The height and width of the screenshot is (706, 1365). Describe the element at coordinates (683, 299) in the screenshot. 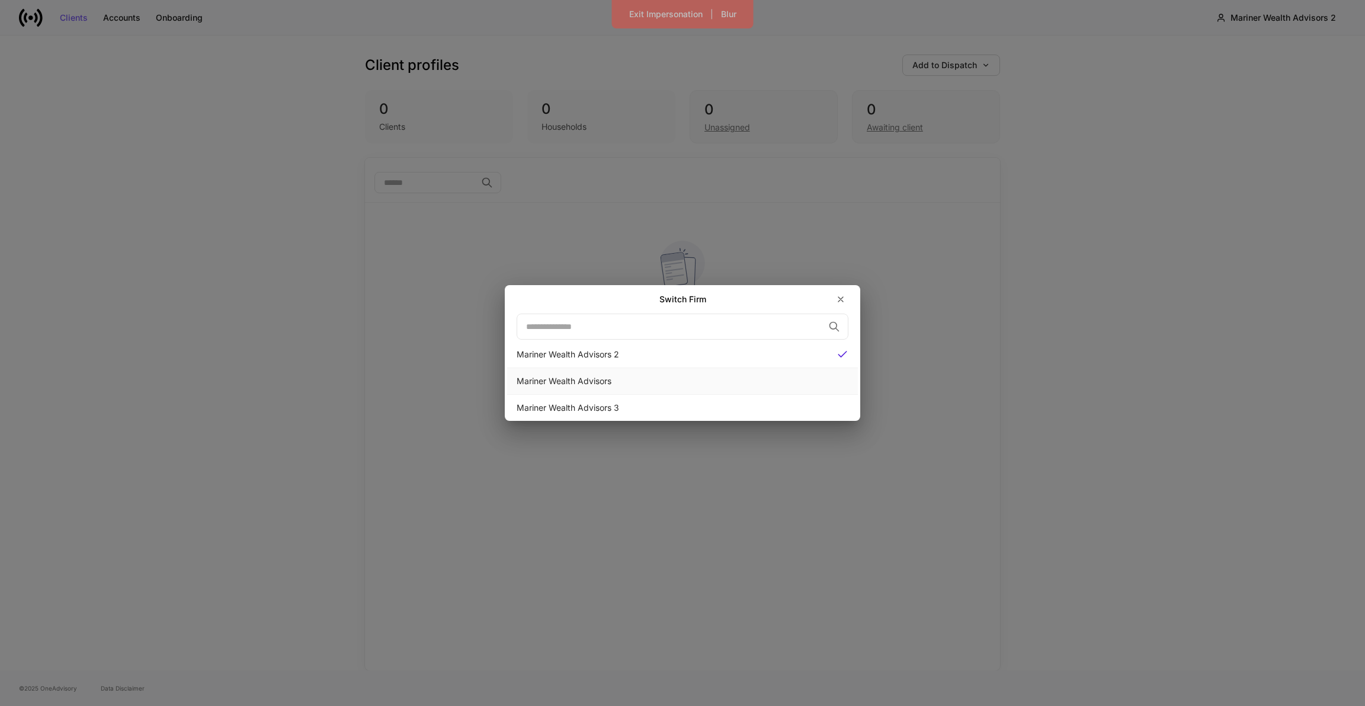

I see `h2: Switch Firm` at that location.